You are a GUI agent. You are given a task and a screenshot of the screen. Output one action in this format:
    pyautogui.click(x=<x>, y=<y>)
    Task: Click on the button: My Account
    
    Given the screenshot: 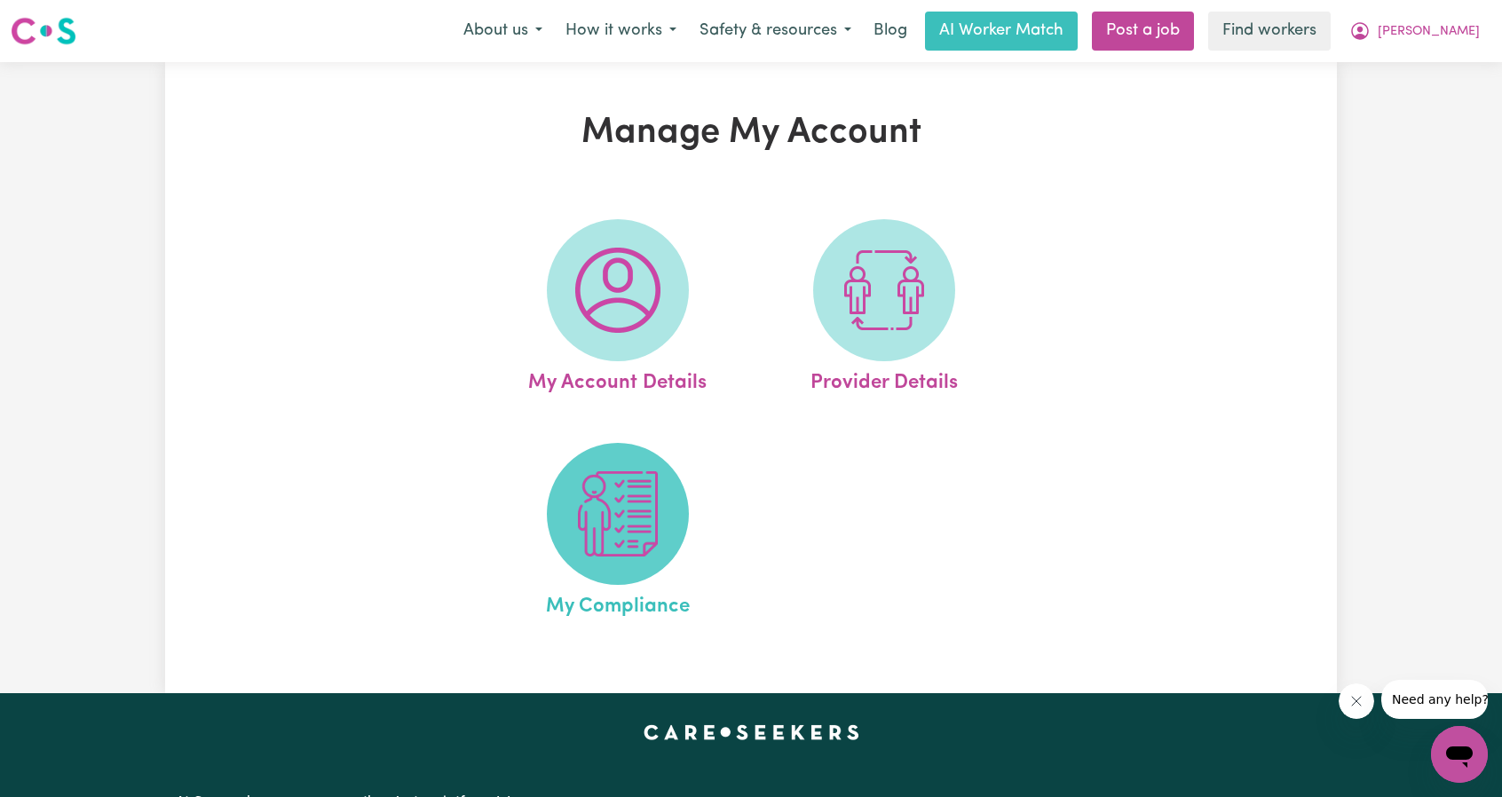 What is the action you would take?
    pyautogui.click(x=1414, y=31)
    